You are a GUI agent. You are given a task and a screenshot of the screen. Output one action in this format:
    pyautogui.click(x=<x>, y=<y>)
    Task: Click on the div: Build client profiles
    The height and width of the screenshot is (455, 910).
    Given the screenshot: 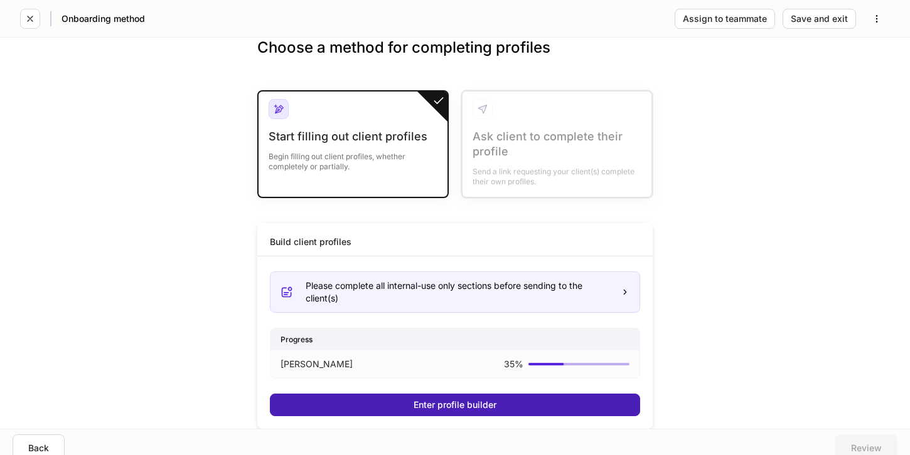 What is the action you would take?
    pyautogui.click(x=311, y=242)
    